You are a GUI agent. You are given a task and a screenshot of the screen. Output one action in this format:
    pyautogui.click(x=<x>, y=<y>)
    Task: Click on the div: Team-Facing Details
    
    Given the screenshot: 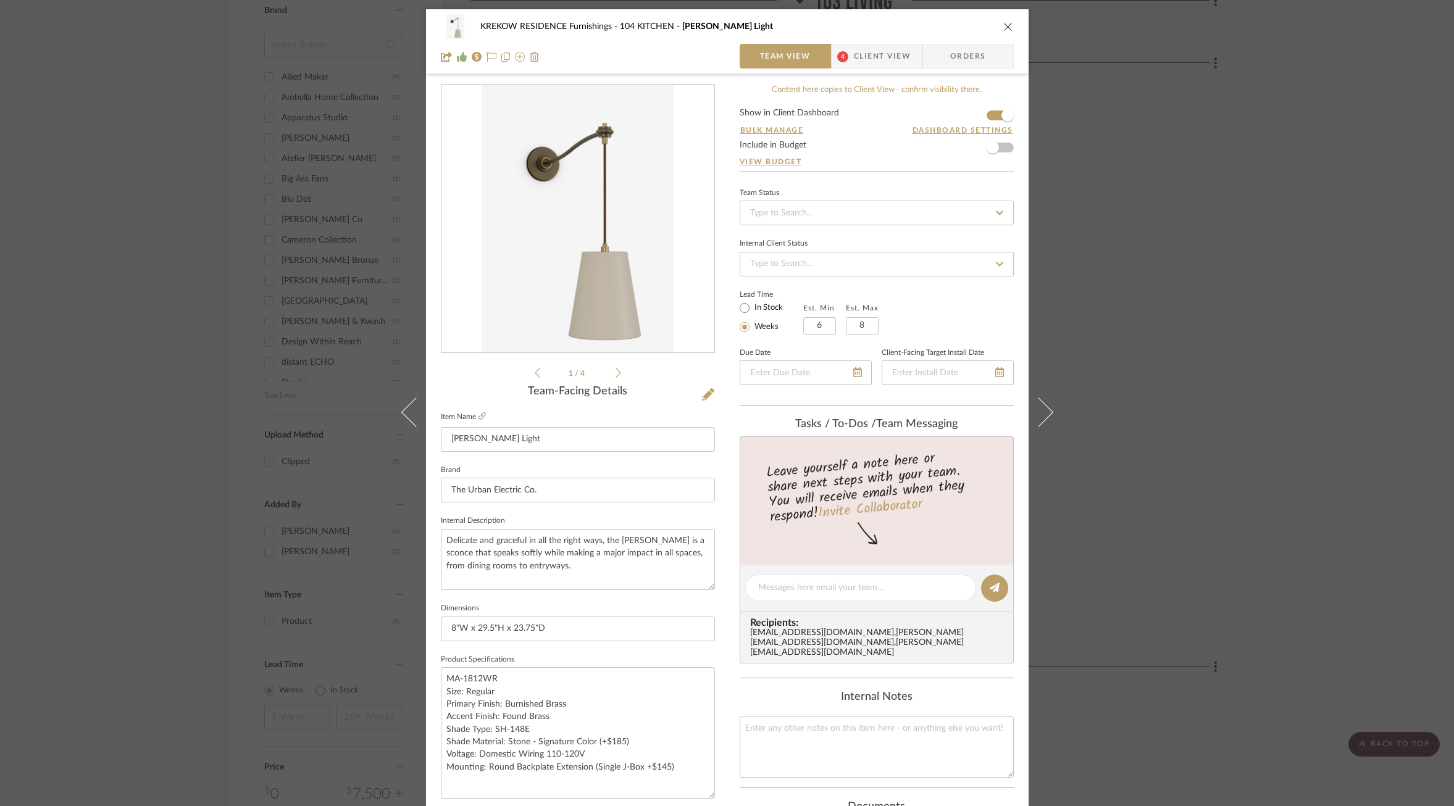 What is the action you would take?
    pyautogui.click(x=578, y=392)
    